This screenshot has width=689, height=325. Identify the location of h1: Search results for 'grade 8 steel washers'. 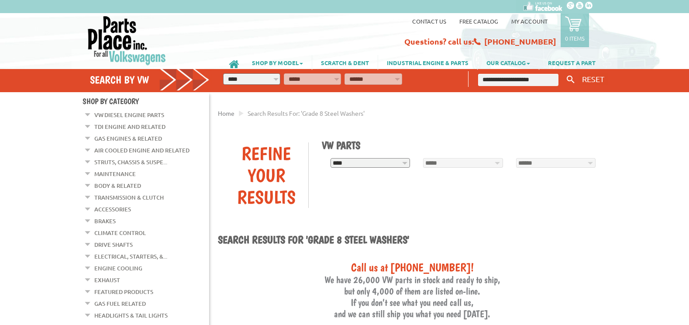
(412, 240).